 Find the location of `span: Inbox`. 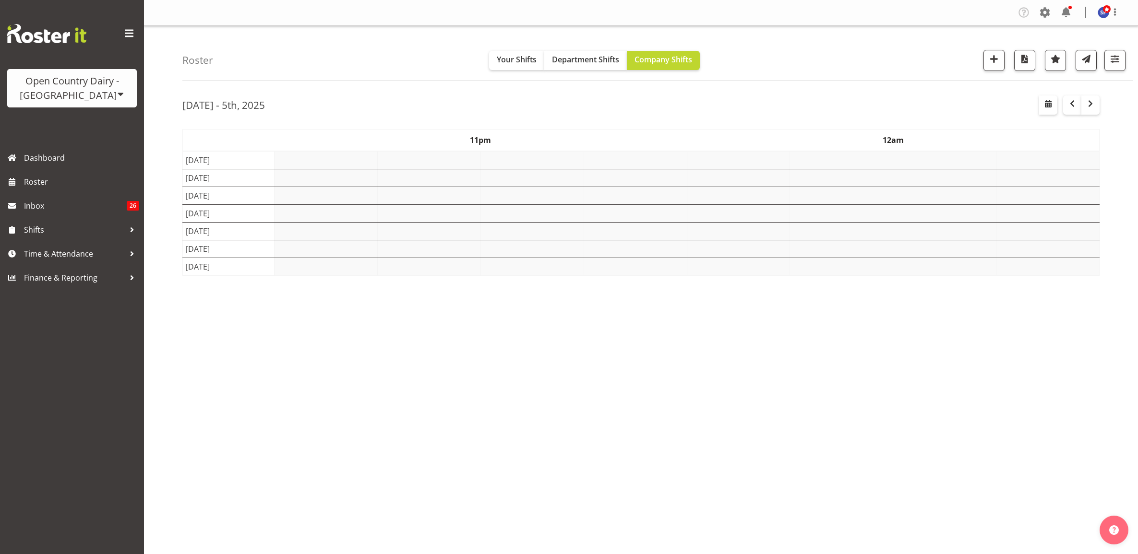

span: Inbox is located at coordinates (75, 206).